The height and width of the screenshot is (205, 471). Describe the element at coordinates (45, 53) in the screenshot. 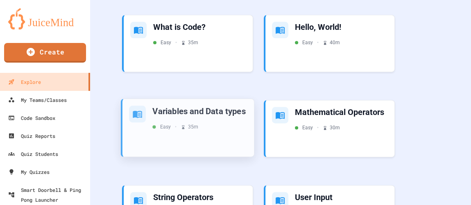

I see `a: Create` at that location.